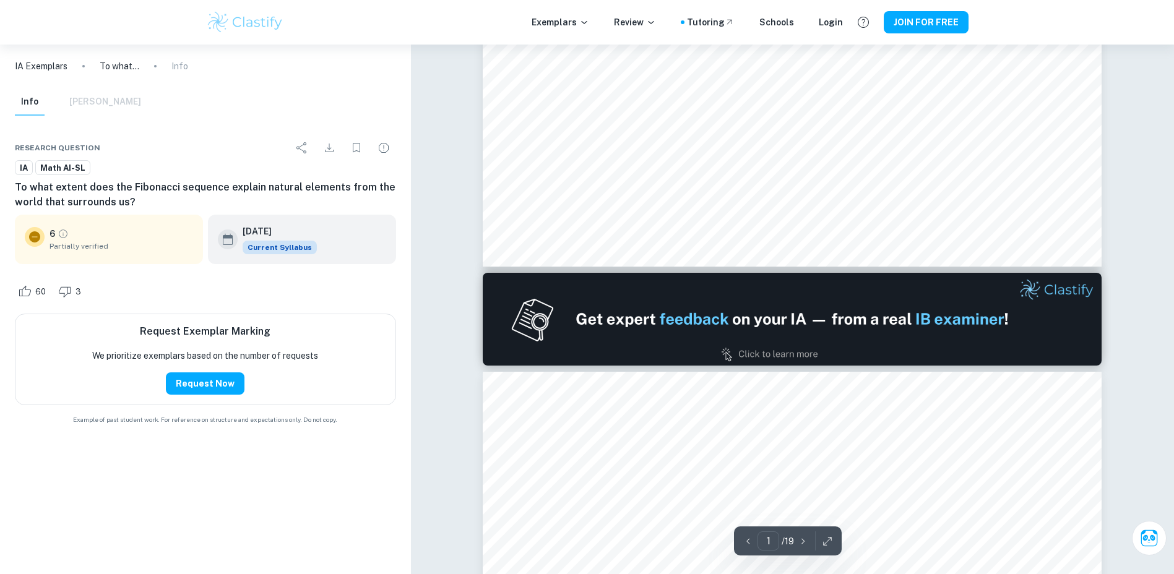 The width and height of the screenshot is (1174, 574). Describe the element at coordinates (329, 148) in the screenshot. I see `div: Download` at that location.